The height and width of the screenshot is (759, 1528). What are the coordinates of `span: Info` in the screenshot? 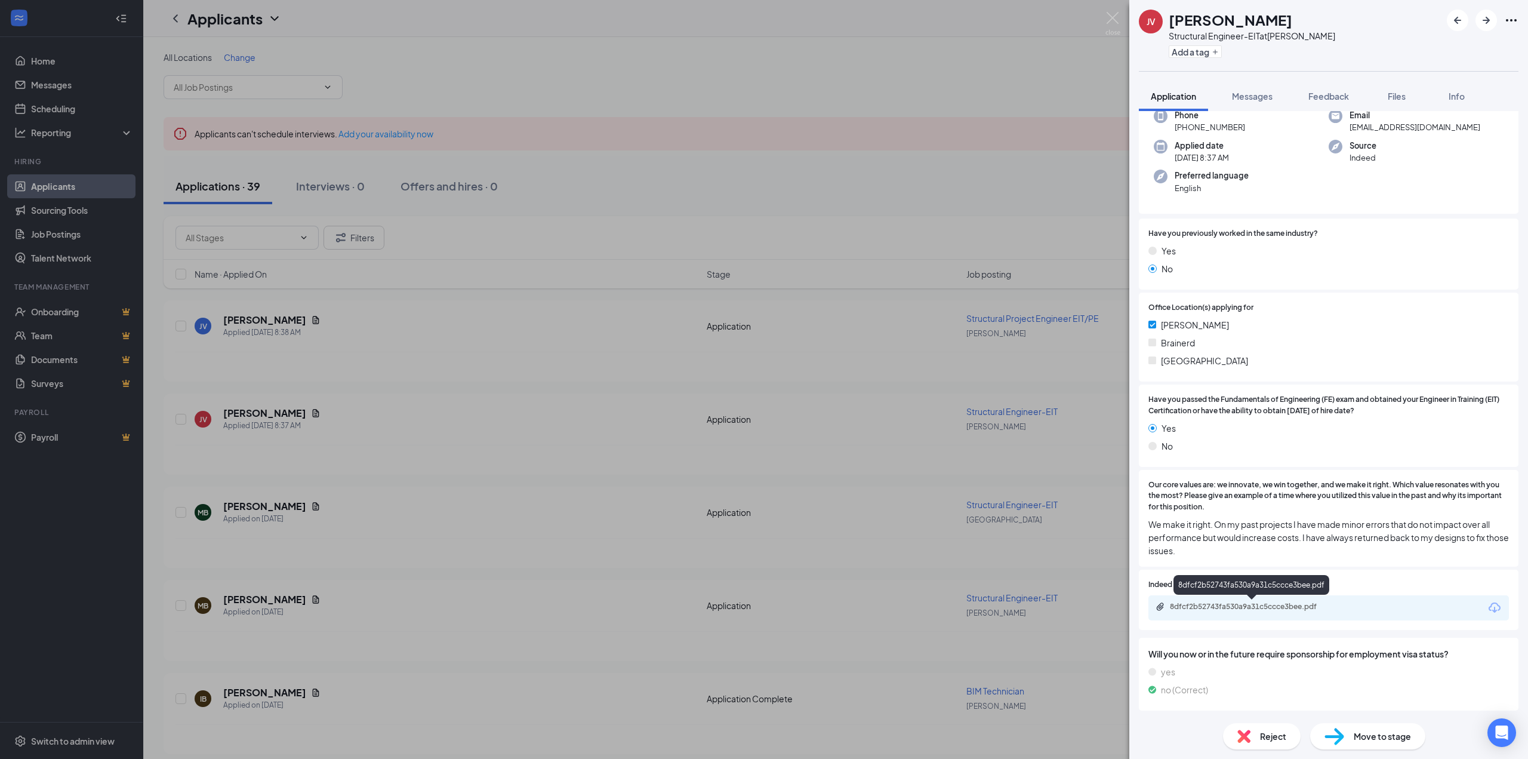 It's located at (1457, 96).